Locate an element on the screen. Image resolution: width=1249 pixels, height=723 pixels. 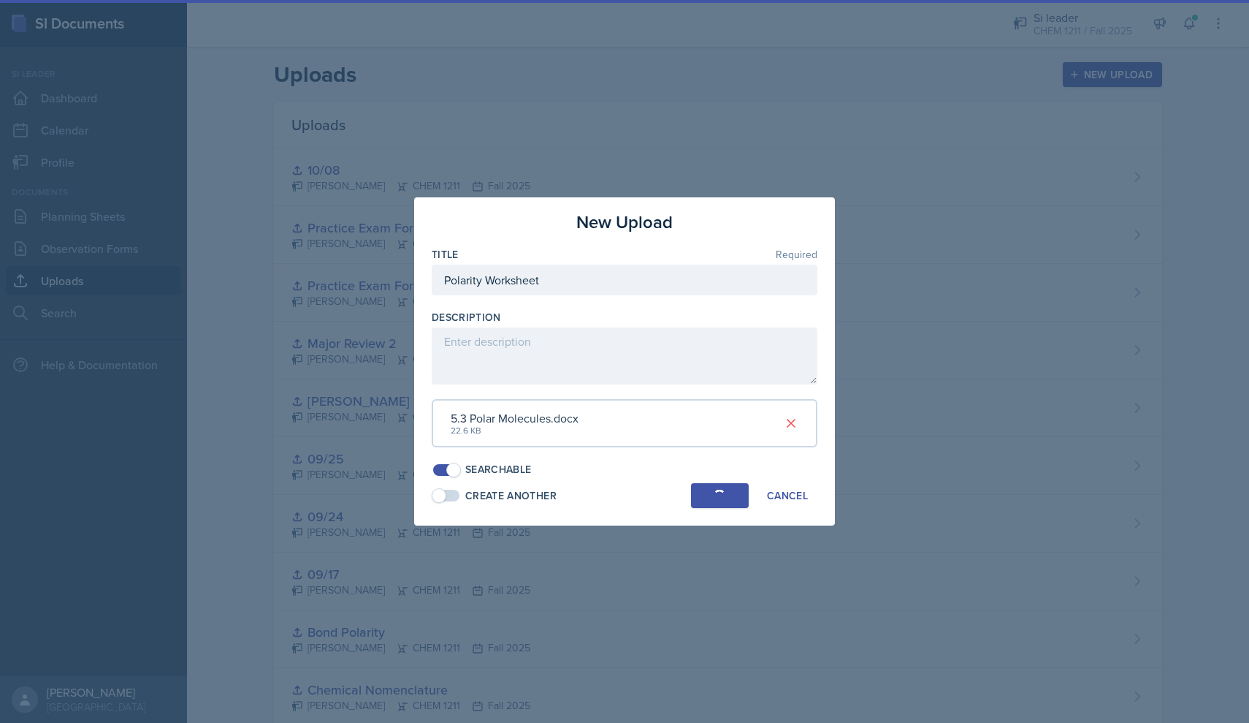
span: Required is located at coordinates (796, 254).